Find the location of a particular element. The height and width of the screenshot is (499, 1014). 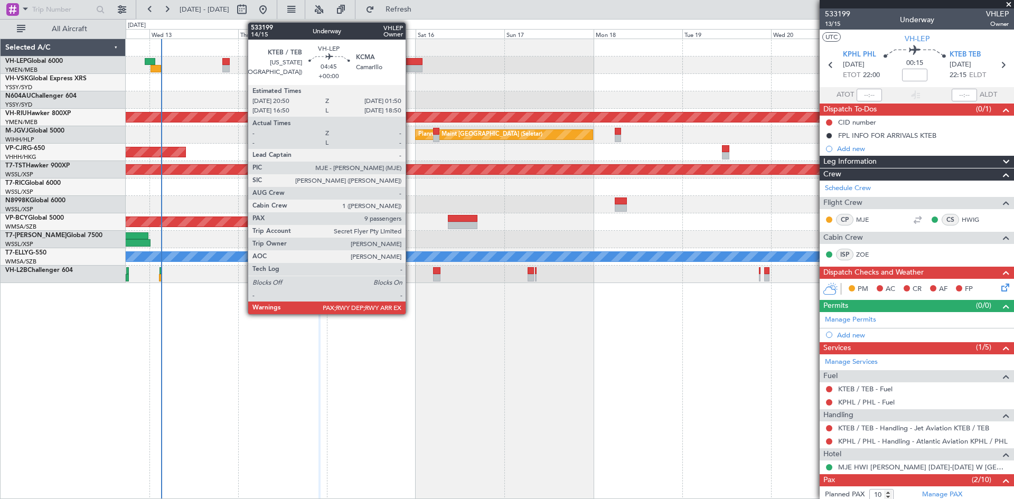

a: Manage Permits is located at coordinates (850, 320).